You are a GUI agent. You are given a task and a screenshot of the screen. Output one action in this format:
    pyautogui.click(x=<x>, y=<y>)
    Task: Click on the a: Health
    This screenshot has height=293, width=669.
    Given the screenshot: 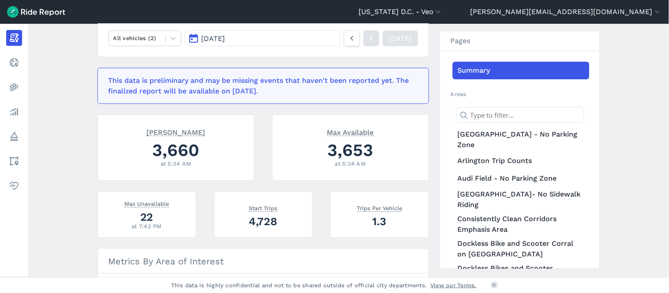 What is the action you would take?
    pyautogui.click(x=14, y=186)
    